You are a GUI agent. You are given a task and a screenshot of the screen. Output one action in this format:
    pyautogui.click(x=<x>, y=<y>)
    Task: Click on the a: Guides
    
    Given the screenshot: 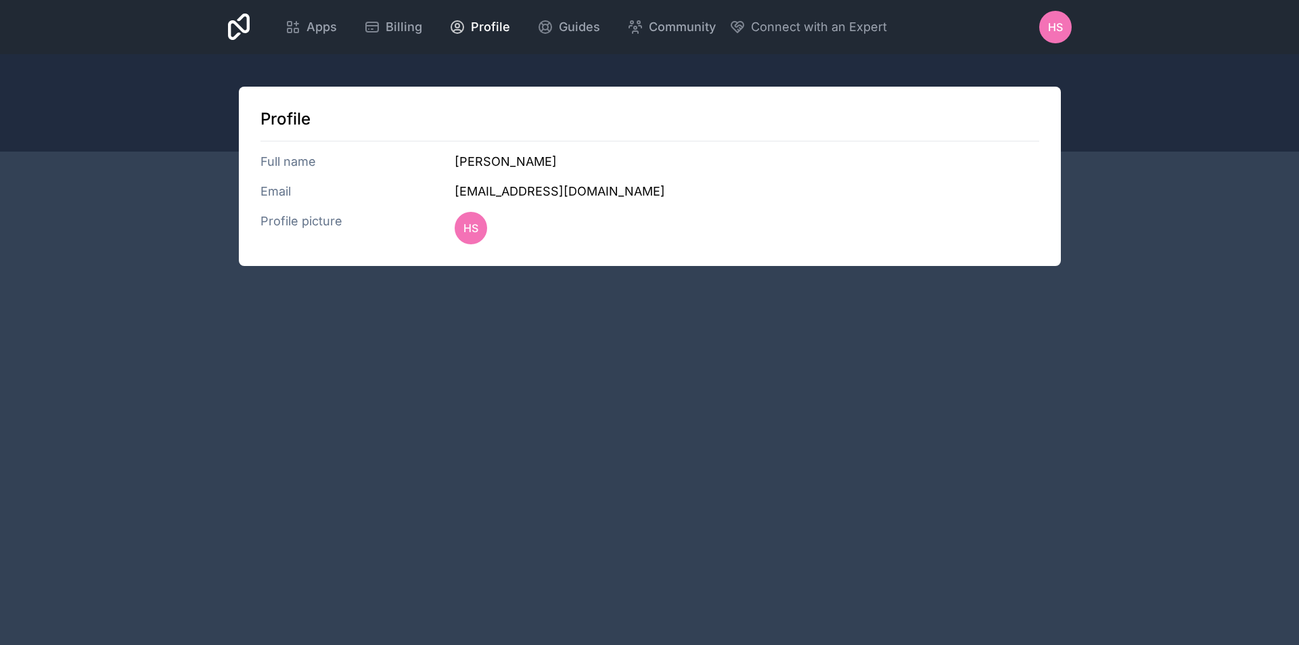 What is the action you would take?
    pyautogui.click(x=568, y=27)
    